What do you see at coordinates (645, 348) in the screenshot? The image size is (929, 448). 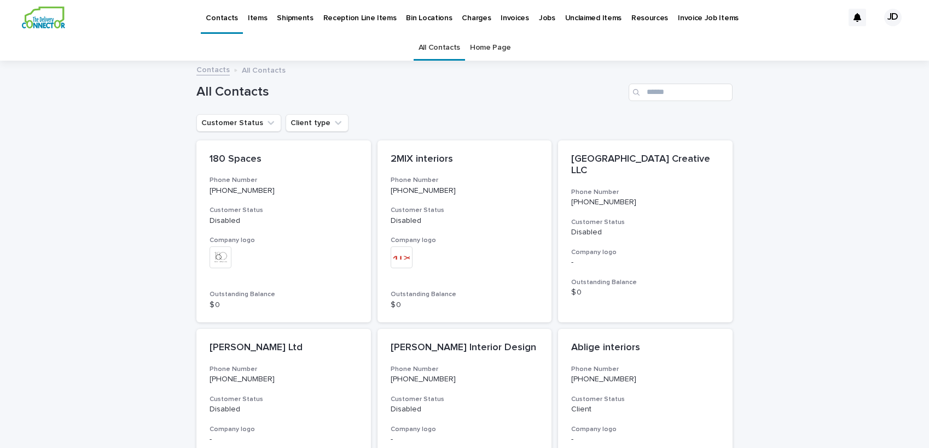 I see `p: Ablige interiors` at bounding box center [645, 348].